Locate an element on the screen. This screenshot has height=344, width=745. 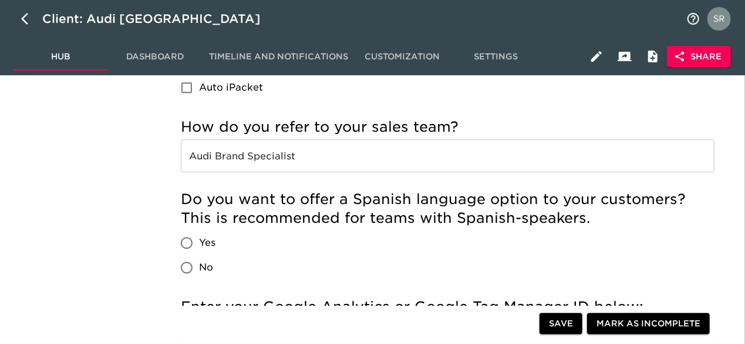
input: Example: Product Specialist / Personal Concierge / Internet Manager / etc. is located at coordinates (448, 156).